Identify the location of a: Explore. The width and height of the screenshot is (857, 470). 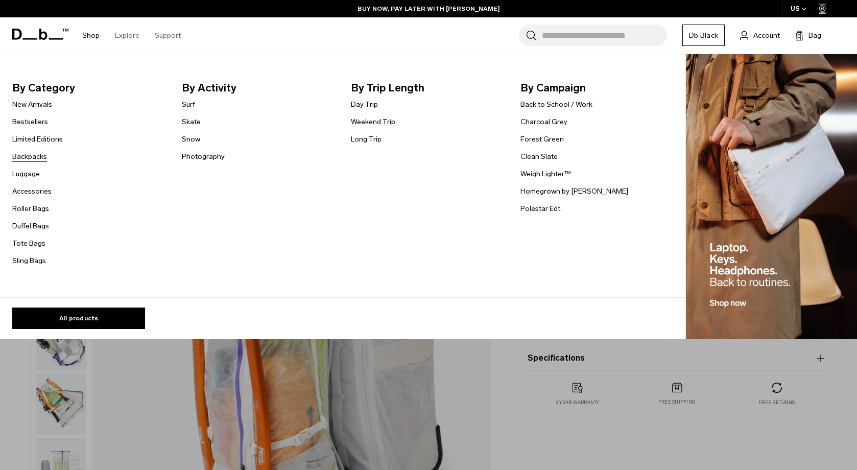
(127, 35).